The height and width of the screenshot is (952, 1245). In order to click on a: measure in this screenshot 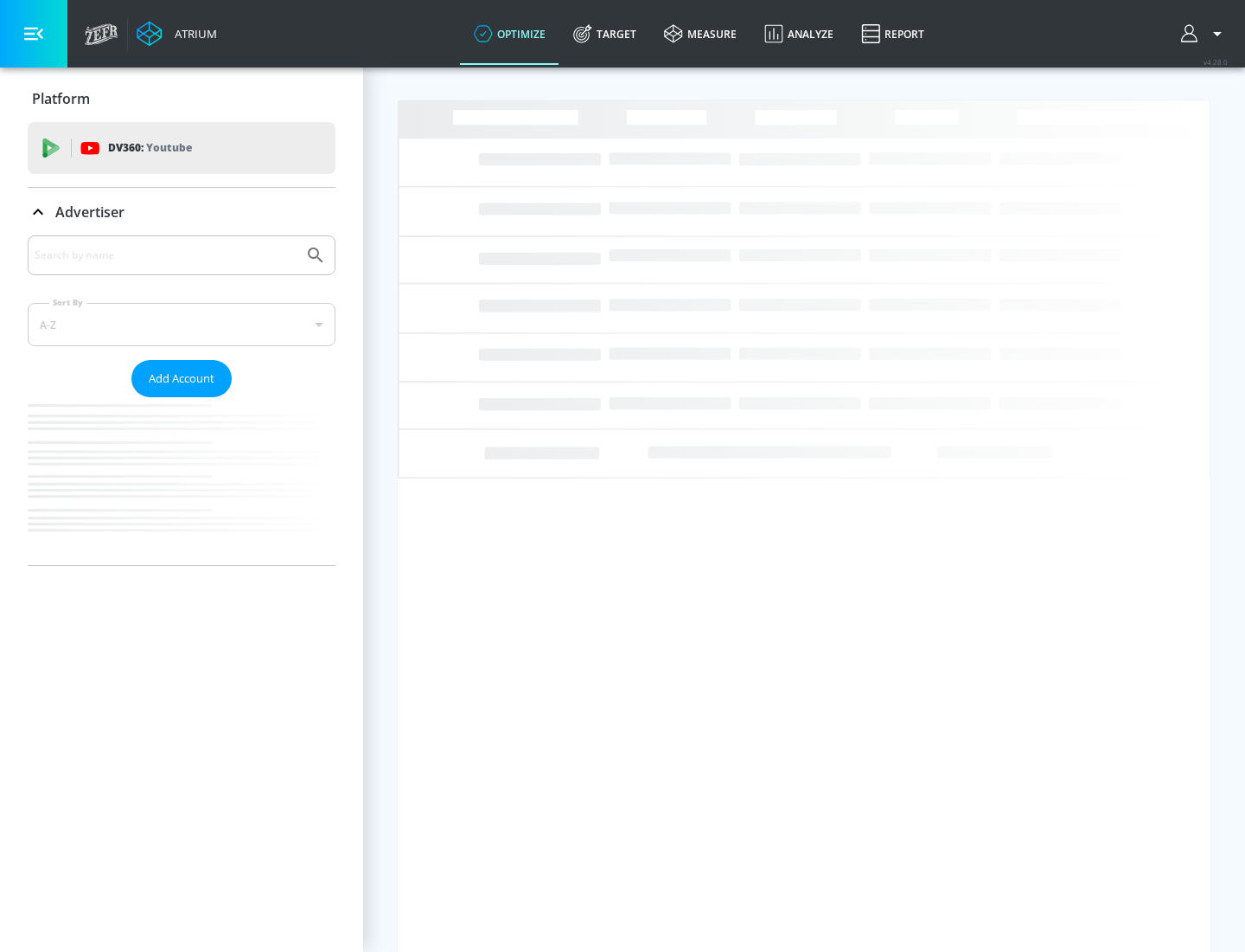, I will do `click(701, 33)`.